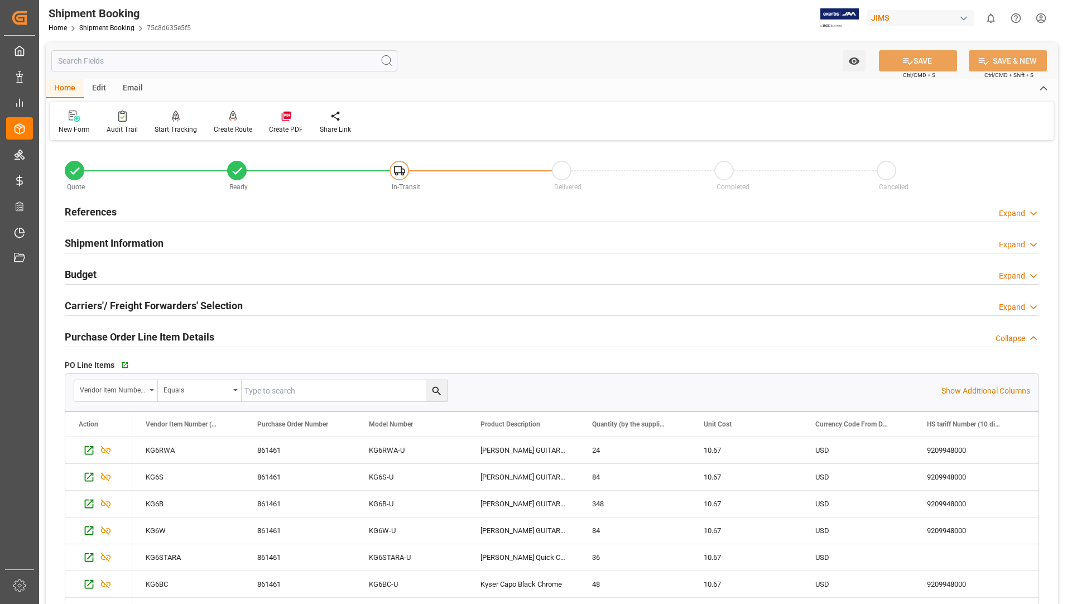 The image size is (1067, 604). I want to click on div: KG6W, so click(188, 530).